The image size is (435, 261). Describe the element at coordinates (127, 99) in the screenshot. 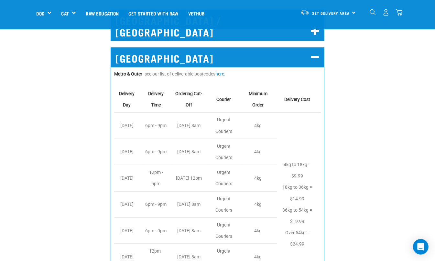

I see `strong: Delivery Day` at that location.